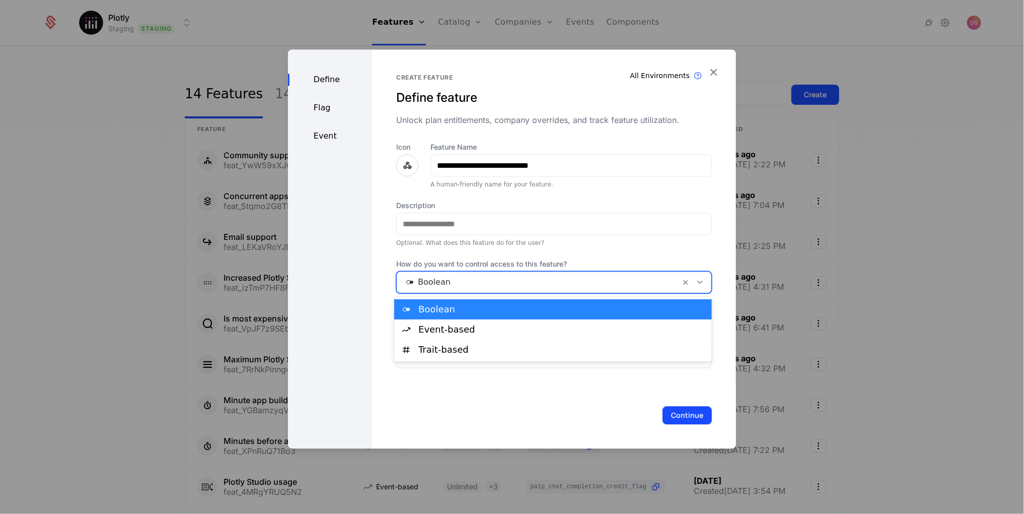 This screenshot has height=514, width=1024. I want to click on span: How do you want to control access to this feature?, so click(554, 264).